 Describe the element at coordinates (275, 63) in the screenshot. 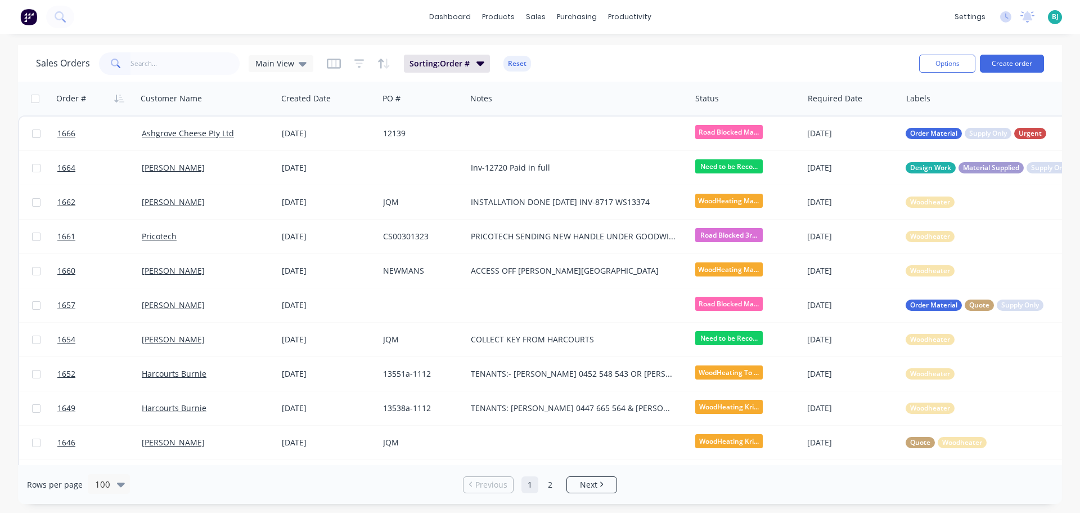

I see `span: Main View` at that location.